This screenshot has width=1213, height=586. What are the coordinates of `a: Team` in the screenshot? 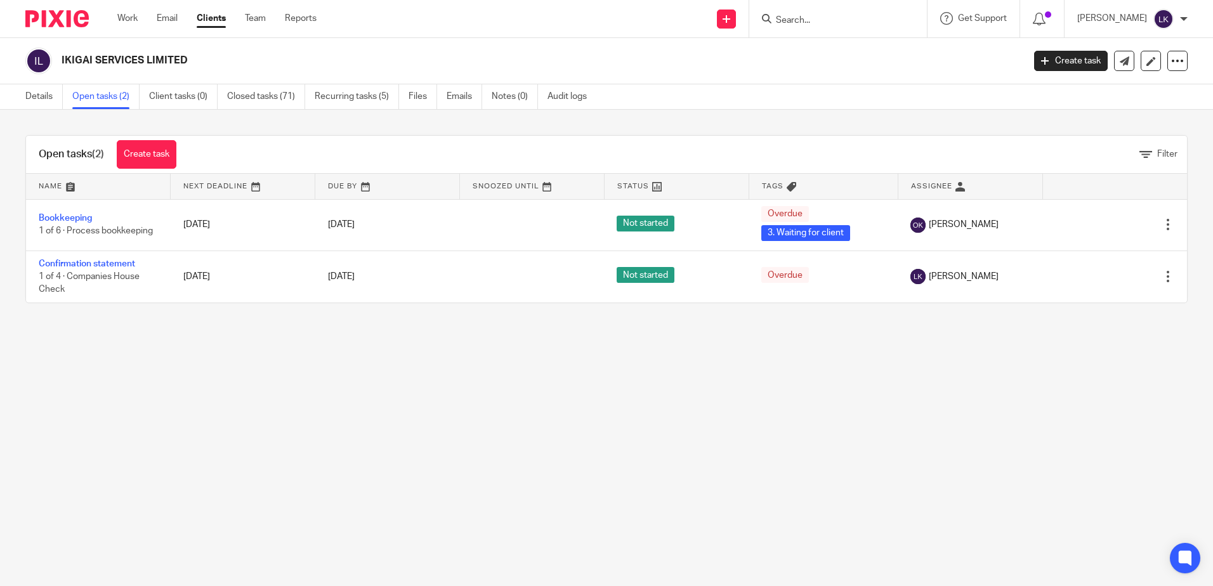 It's located at (255, 18).